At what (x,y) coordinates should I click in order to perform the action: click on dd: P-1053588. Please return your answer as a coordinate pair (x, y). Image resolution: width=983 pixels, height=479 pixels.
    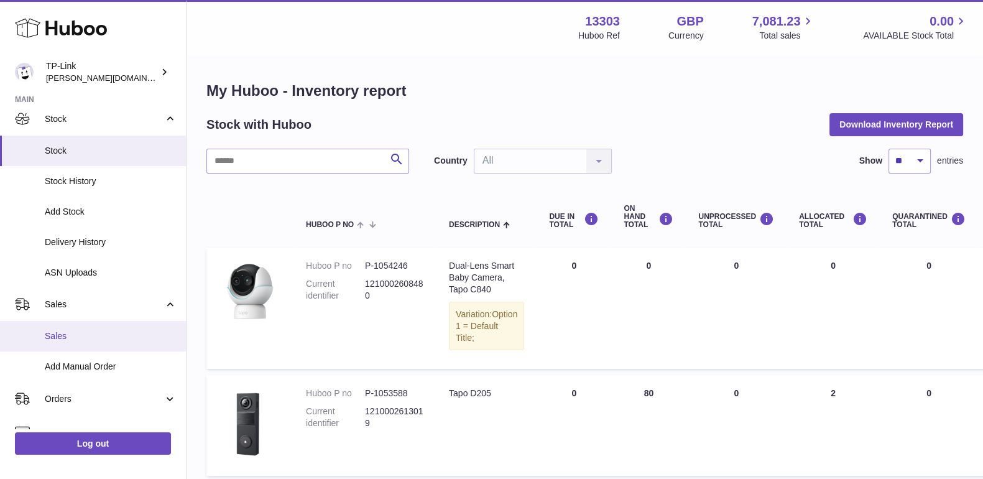
    Looking at the image, I should click on (394, 393).